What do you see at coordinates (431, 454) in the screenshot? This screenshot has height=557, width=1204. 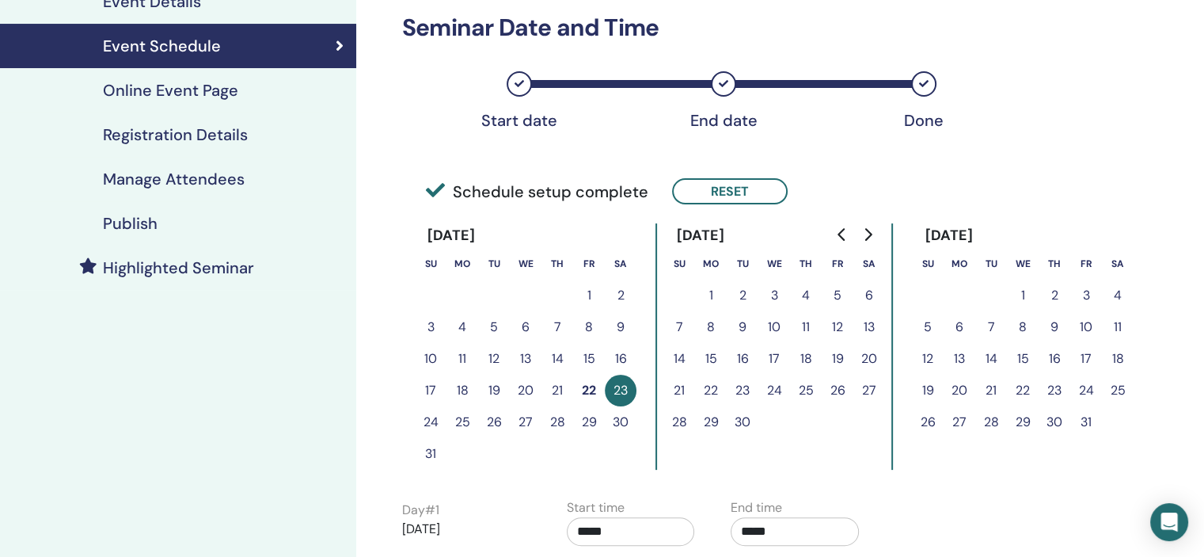 I see `button: 31` at bounding box center [431, 454].